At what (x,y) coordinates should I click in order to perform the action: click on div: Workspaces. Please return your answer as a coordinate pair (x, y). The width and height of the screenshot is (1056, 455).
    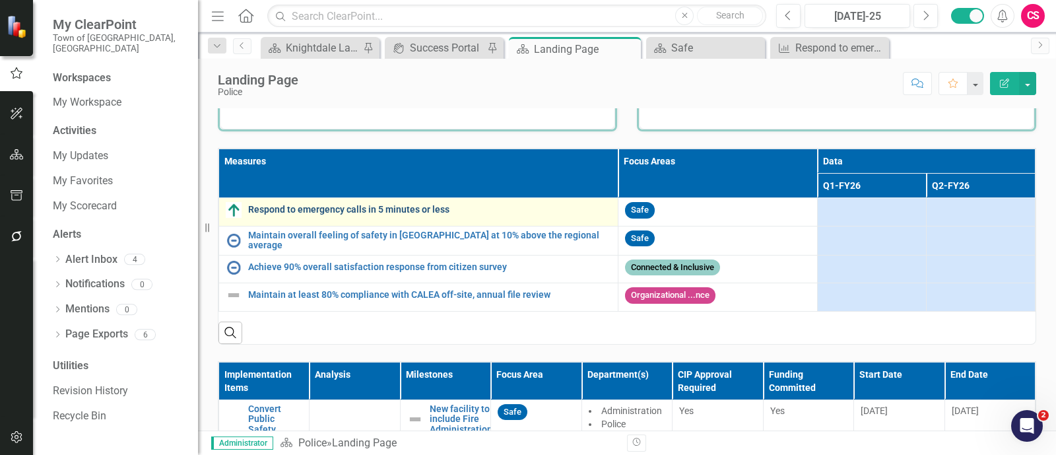
    Looking at the image, I should click on (82, 78).